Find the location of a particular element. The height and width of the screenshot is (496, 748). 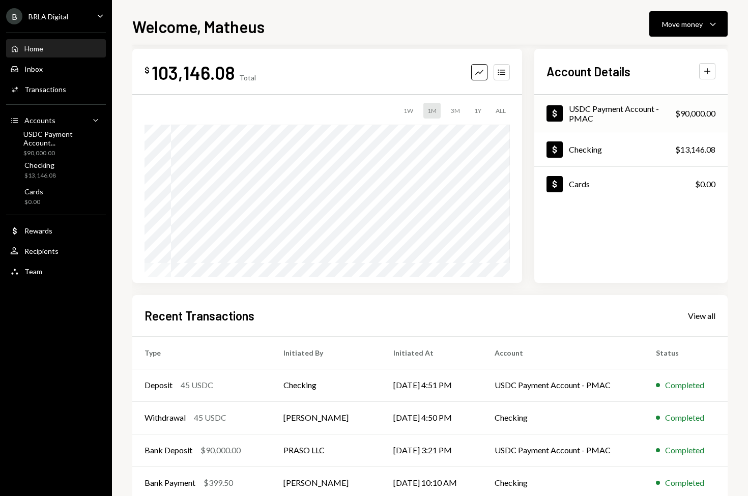

div: 1W is located at coordinates (408, 110).